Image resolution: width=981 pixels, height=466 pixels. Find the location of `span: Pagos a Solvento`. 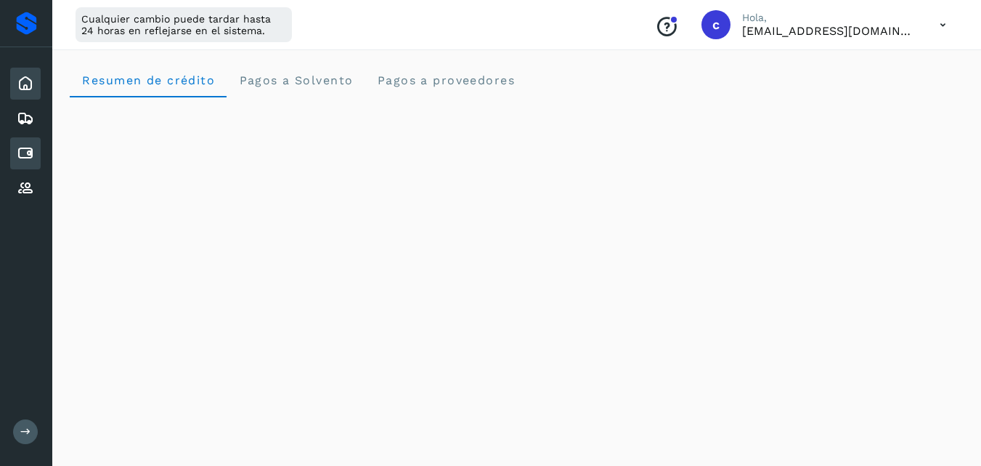

span: Pagos a Solvento is located at coordinates (296, 80).